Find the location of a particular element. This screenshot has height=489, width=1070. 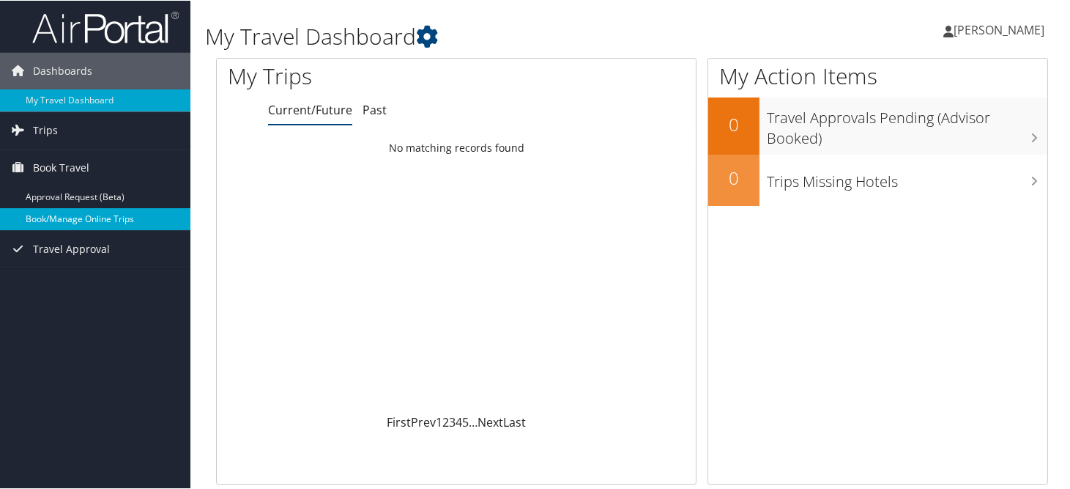

h1: My Trips is located at coordinates (357, 75).